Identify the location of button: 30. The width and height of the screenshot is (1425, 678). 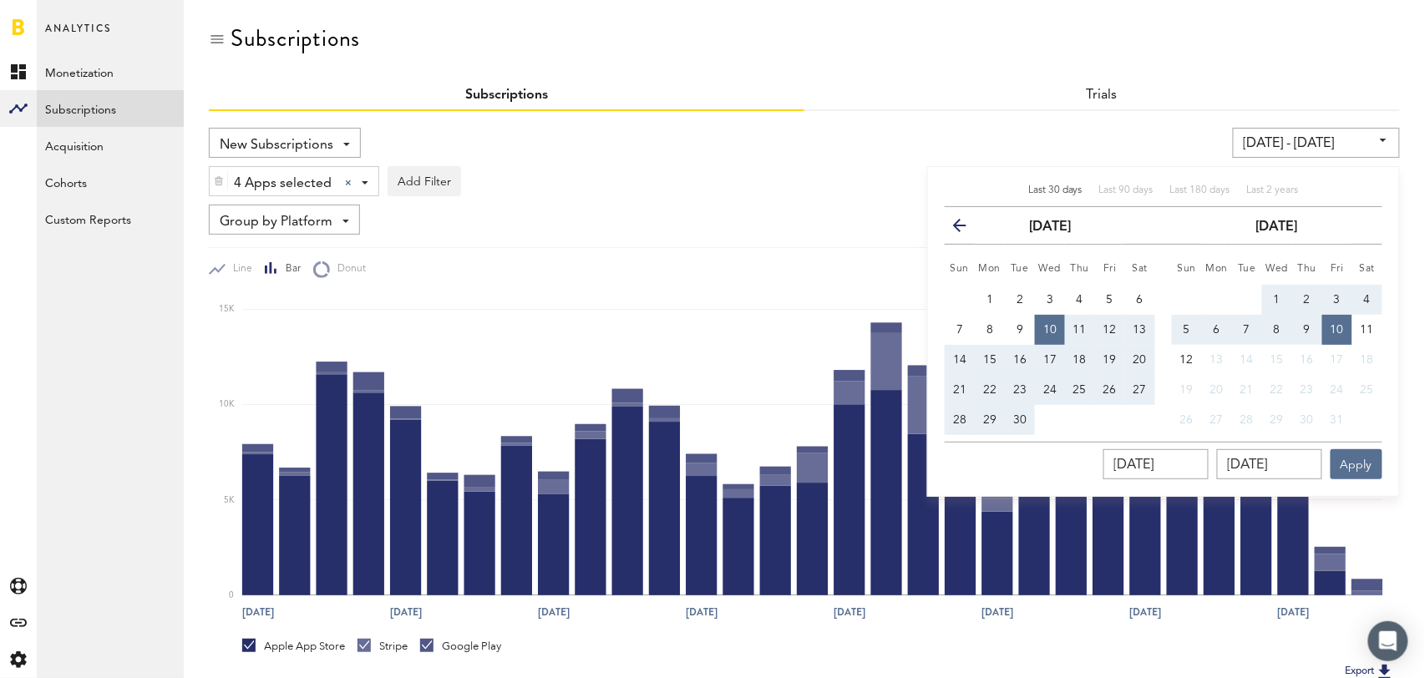
(1307, 420).